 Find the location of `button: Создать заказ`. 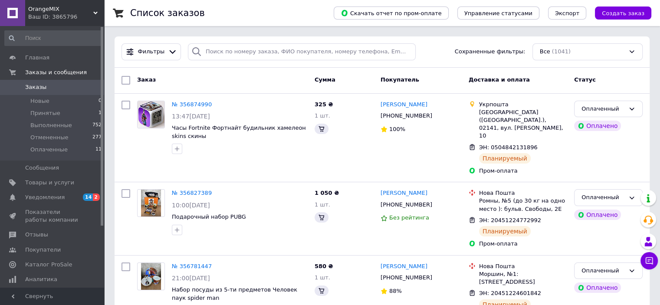

button: Создать заказ is located at coordinates (623, 13).